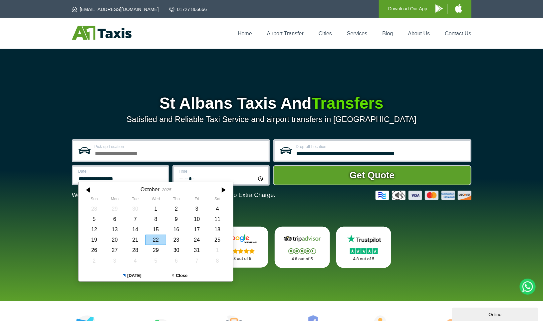 The image size is (543, 321). What do you see at coordinates (94, 239) in the screenshot?
I see `div: 19 October 2025` at bounding box center [94, 239].